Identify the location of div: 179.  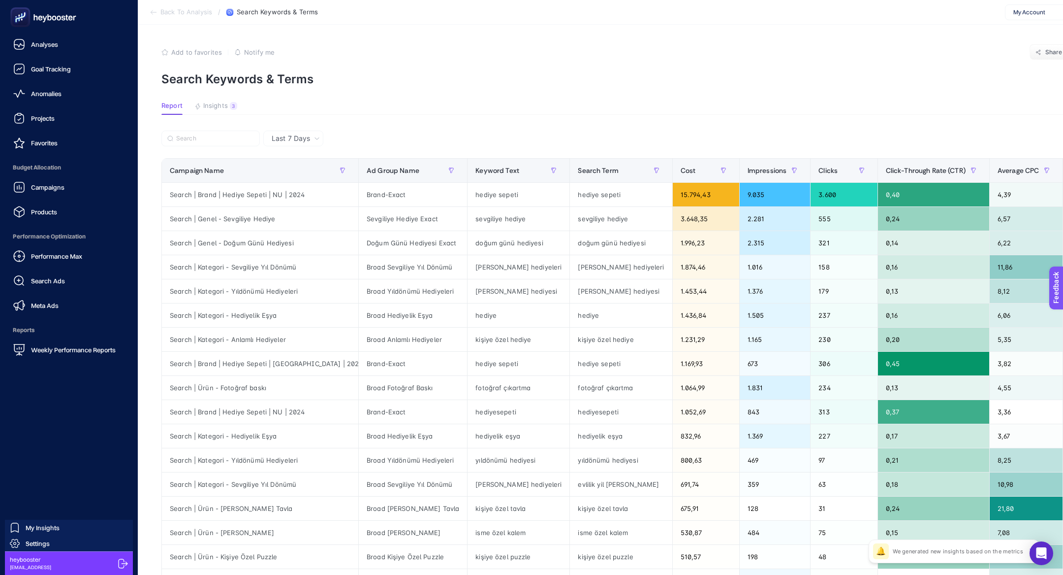
(844, 291).